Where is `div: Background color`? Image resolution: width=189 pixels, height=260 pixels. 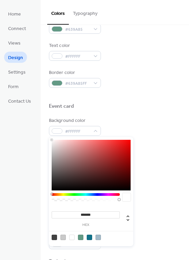
div: Background color is located at coordinates (74, 121).